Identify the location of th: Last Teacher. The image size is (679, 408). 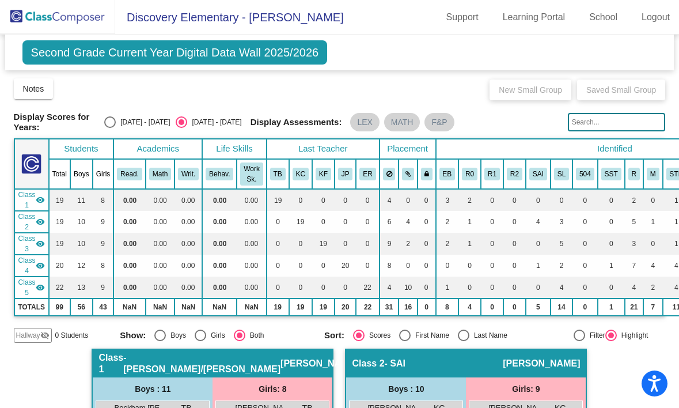
(323, 149).